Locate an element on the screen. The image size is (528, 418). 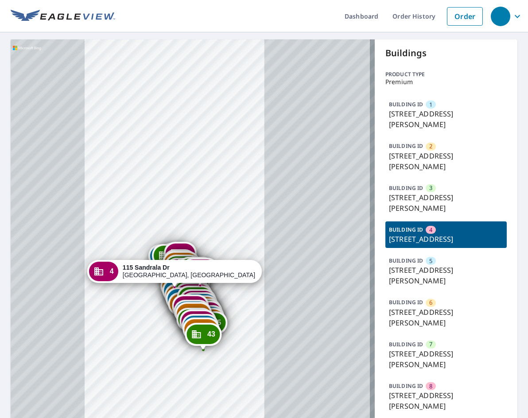
div: Dropped pin, building 35, Commercial property, 236 Sandrala Dr Reynoldsburg, OH 43068 is located at coordinates (209, 325).